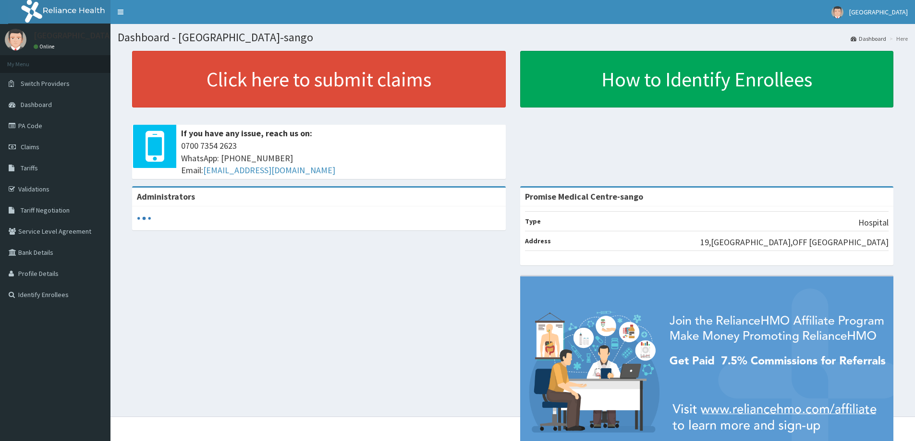 This screenshot has height=441, width=915. Describe the element at coordinates (29, 168) in the screenshot. I see `span: Tariffs` at that location.